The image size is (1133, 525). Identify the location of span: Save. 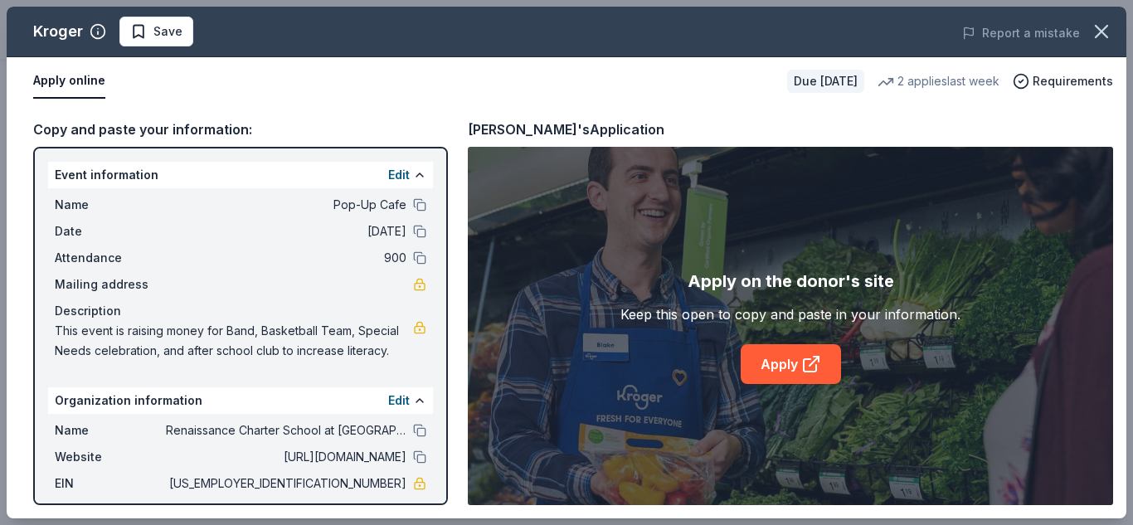
(167, 32).